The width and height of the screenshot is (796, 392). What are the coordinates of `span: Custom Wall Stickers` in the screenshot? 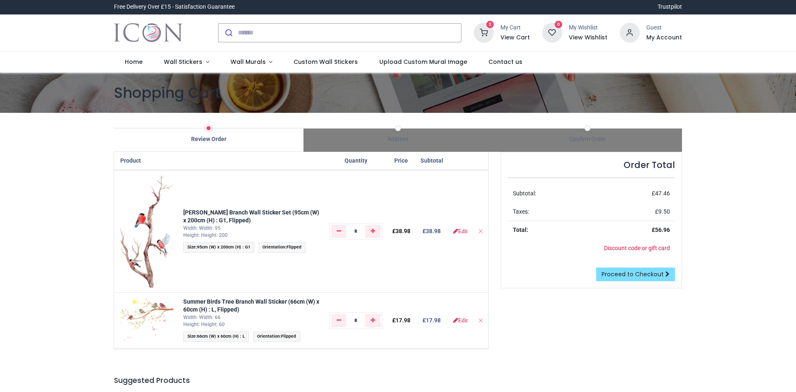 It's located at (325, 62).